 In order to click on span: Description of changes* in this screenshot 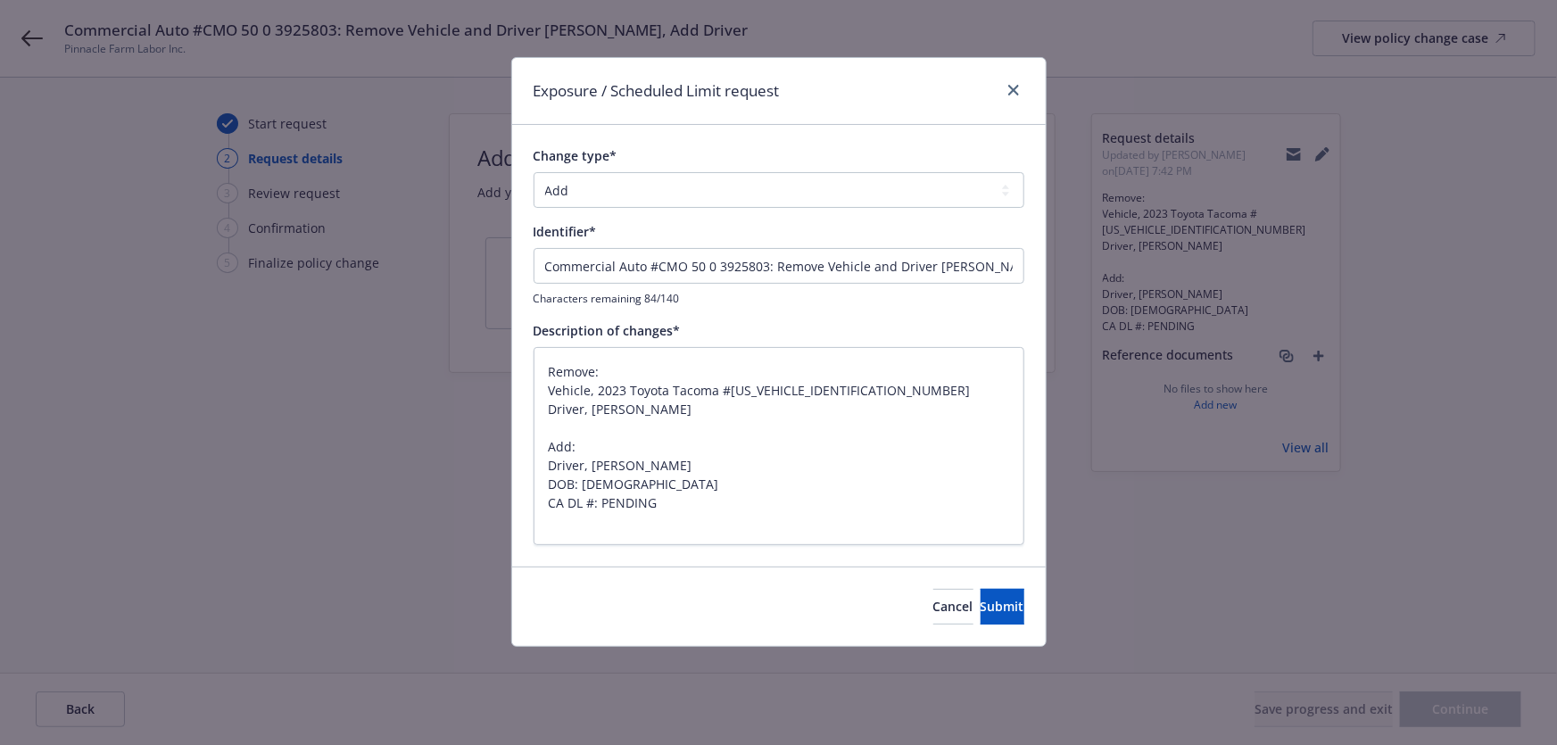, I will do `click(607, 330)`.